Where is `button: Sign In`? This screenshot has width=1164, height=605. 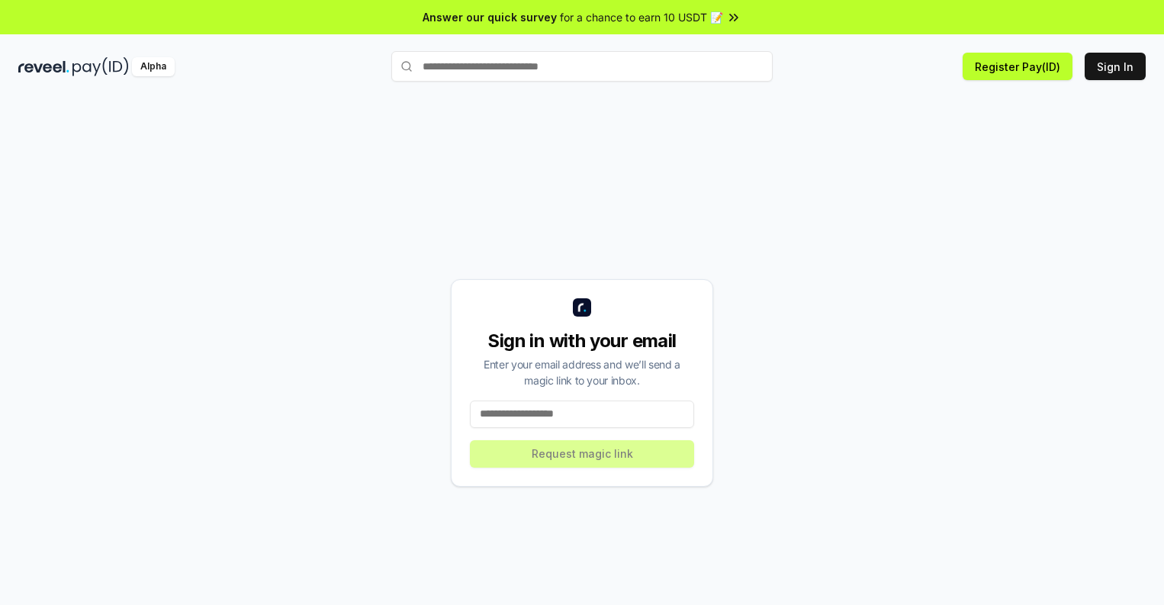
button: Sign In is located at coordinates (1115, 66).